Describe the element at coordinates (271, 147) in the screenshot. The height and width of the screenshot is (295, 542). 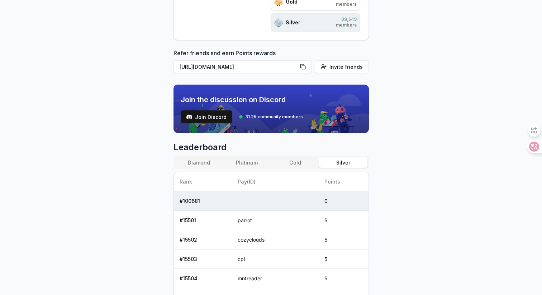
I see `span: Leaderboard` at that location.